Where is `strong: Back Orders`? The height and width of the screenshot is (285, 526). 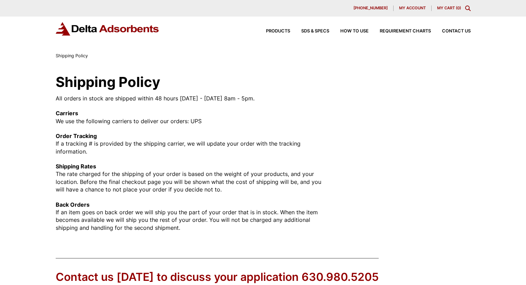
strong: Back Orders is located at coordinates (73, 205).